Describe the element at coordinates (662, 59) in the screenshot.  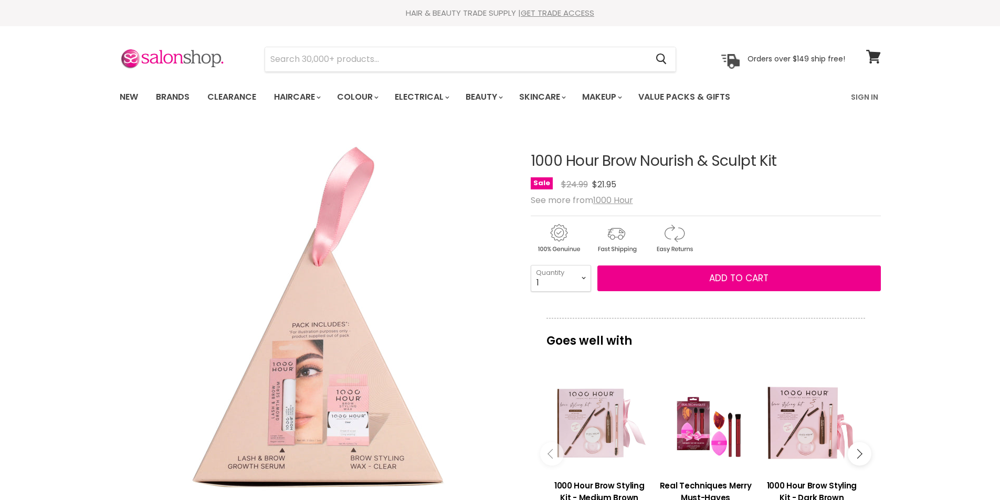
I see `button: Search` at that location.